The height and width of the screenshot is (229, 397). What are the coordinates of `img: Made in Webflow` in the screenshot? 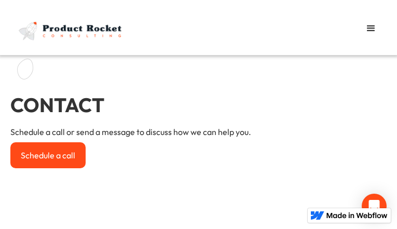 It's located at (357, 215).